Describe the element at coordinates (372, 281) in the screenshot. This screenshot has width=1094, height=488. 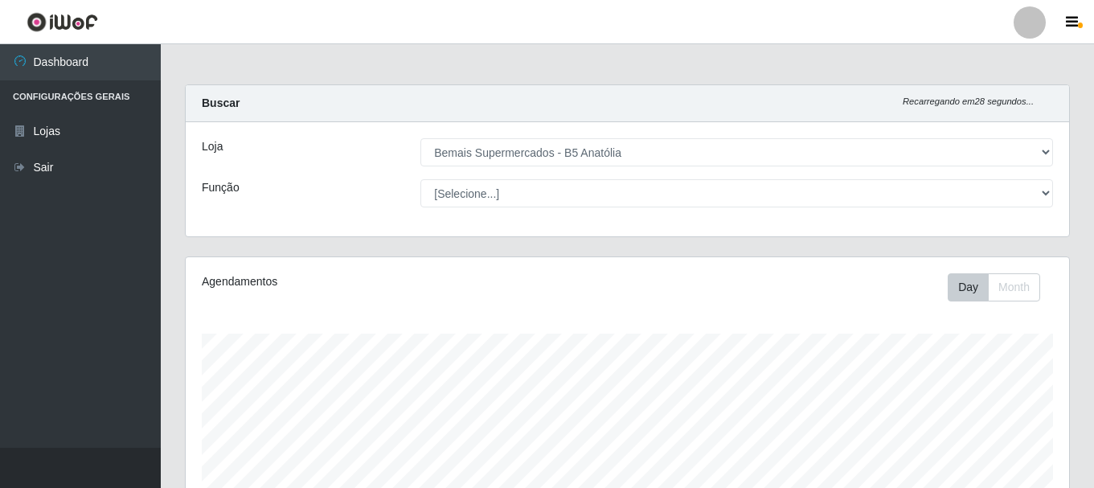
I see `div: Agendamentos` at that location.